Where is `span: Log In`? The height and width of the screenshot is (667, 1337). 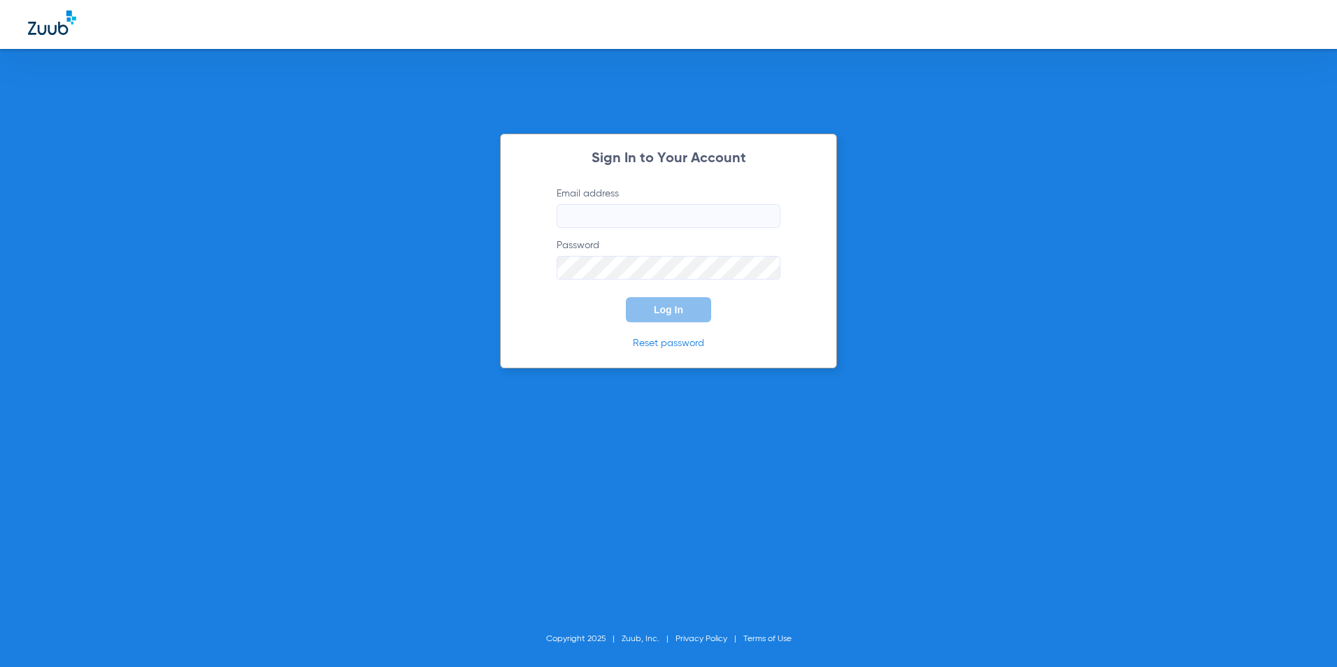 span: Log In is located at coordinates (668, 310).